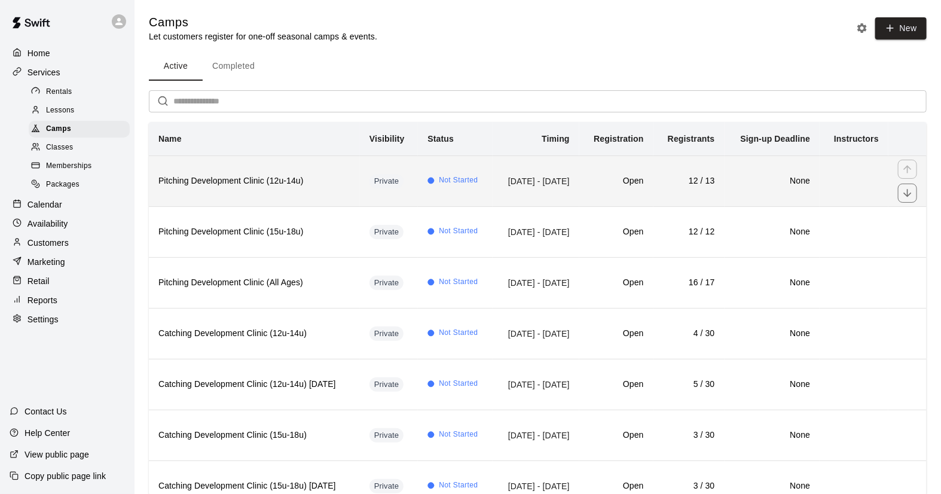  Describe the element at coordinates (387, 139) in the screenshot. I see `b: Visibility` at that location.